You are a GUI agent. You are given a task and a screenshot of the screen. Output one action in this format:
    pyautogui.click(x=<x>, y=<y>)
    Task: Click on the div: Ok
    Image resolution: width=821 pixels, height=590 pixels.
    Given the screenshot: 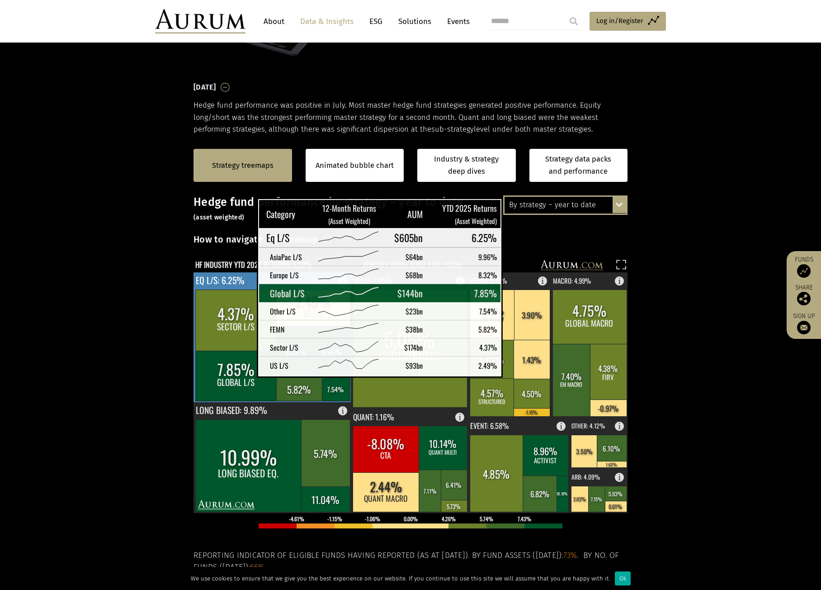 What is the action you would take?
    pyautogui.click(x=623, y=578)
    